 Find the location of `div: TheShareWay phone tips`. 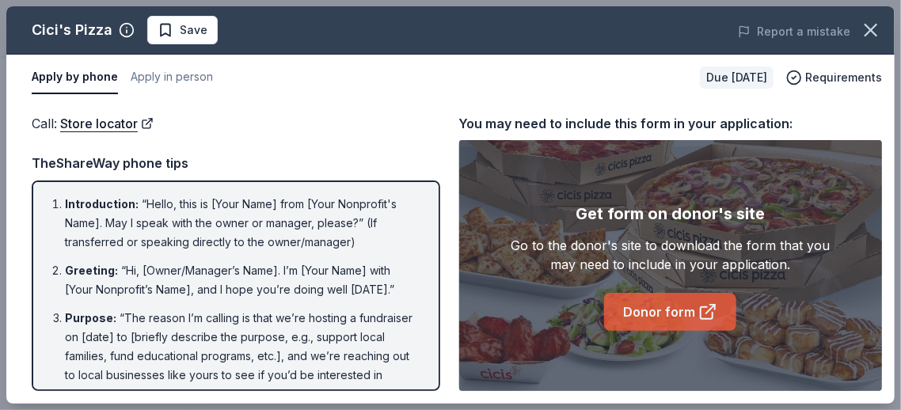

div: TheShareWay phone tips is located at coordinates (236, 163).